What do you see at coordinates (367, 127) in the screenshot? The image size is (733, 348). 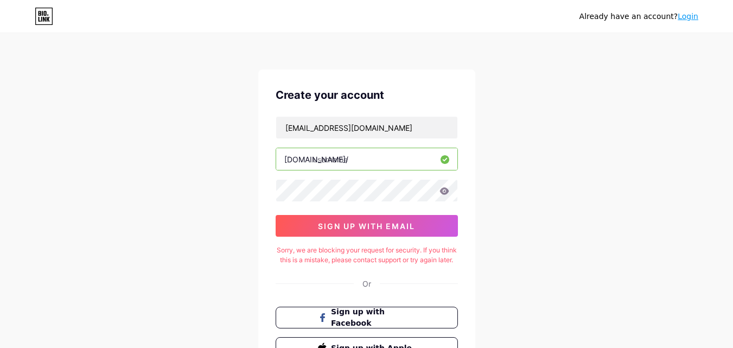 I see `input: Email` at bounding box center [367, 127].